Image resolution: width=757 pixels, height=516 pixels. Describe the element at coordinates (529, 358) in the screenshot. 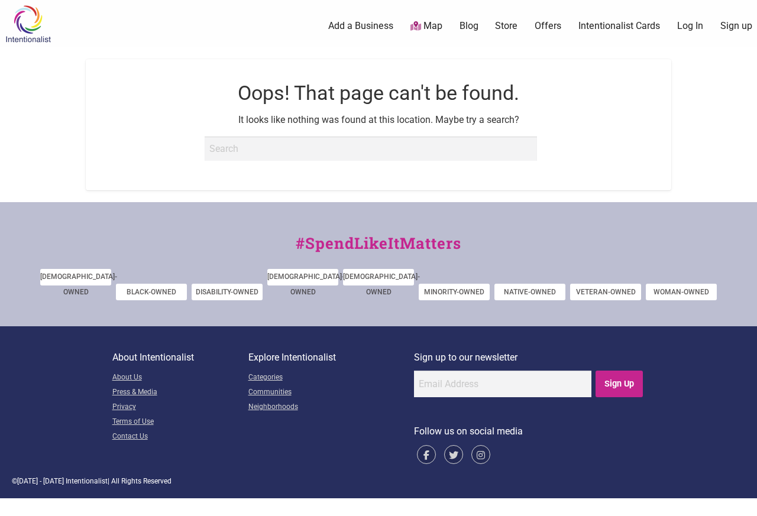

I see `p: Sign up to our newsletter` at that location.